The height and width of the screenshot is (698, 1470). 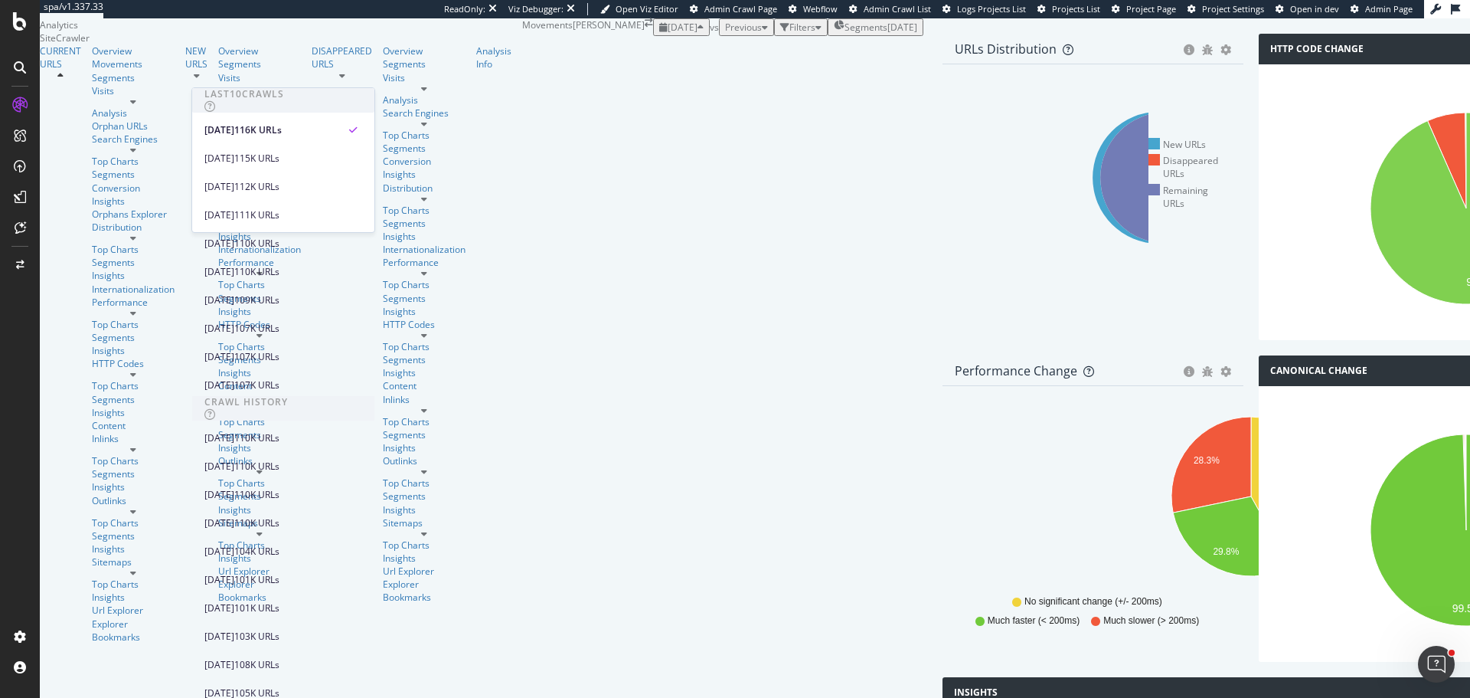 I want to click on div: 107K URLs, so click(x=257, y=357).